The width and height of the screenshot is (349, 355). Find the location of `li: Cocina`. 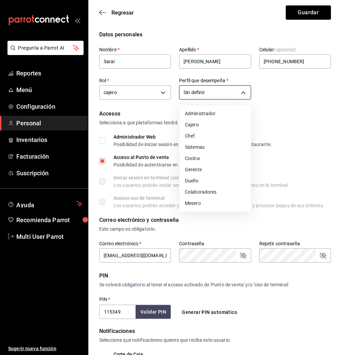

li: Cocina is located at coordinates (215, 158).